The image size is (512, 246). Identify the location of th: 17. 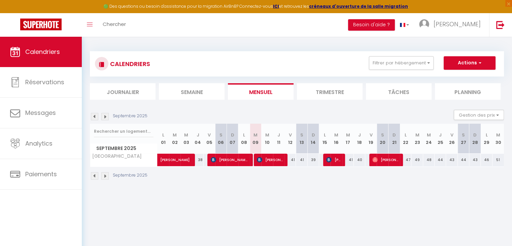
(348, 138).